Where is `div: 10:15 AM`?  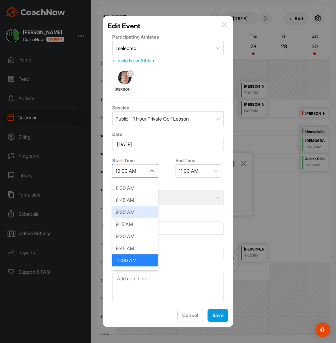 div: 10:15 AM is located at coordinates (135, 273).